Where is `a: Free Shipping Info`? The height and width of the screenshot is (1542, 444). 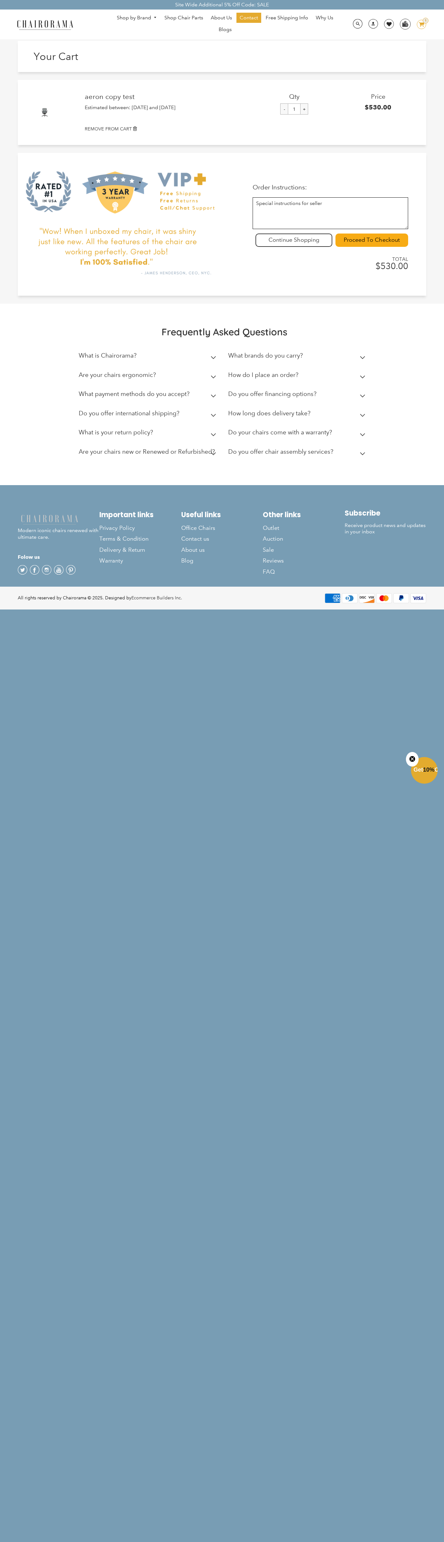
a: Free Shipping Info is located at coordinates (287, 18).